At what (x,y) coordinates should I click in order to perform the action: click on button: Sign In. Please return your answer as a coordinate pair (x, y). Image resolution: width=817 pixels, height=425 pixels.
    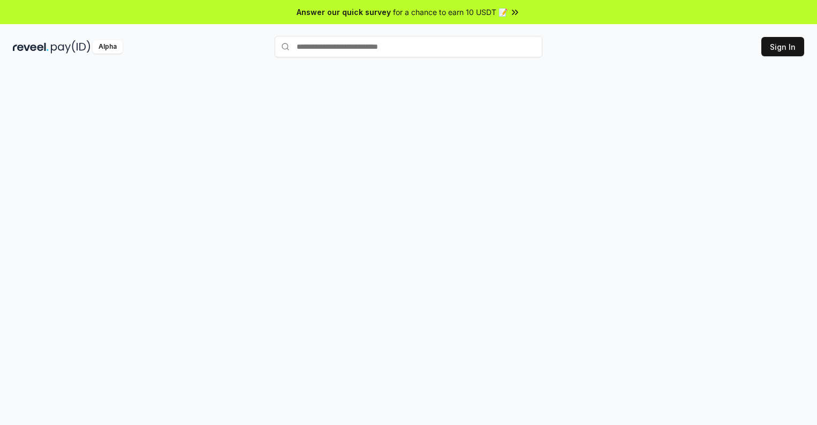
    Looking at the image, I should click on (783, 47).